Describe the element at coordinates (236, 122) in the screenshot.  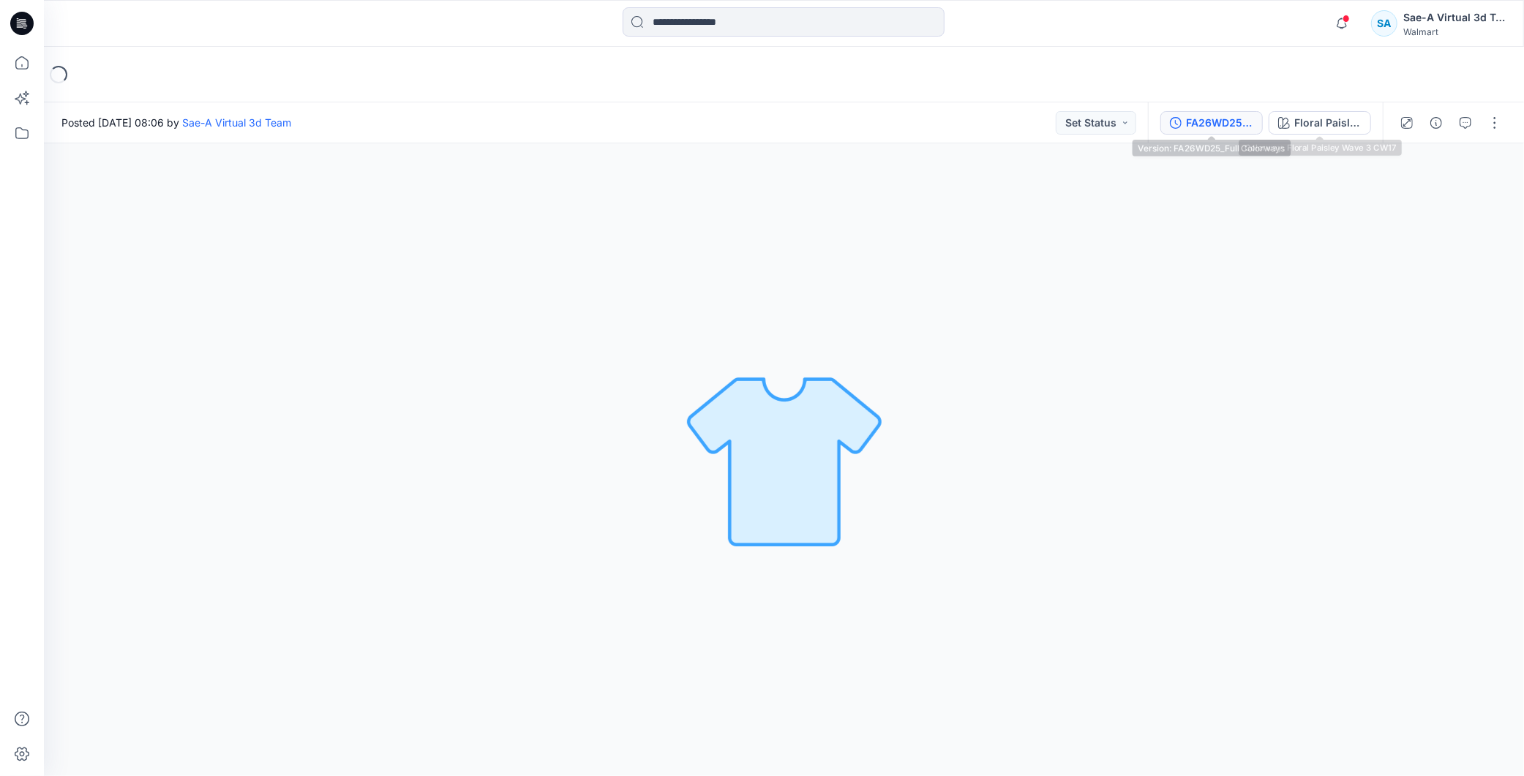
I see `a: Sae-A Virtual 3d Team` at that location.